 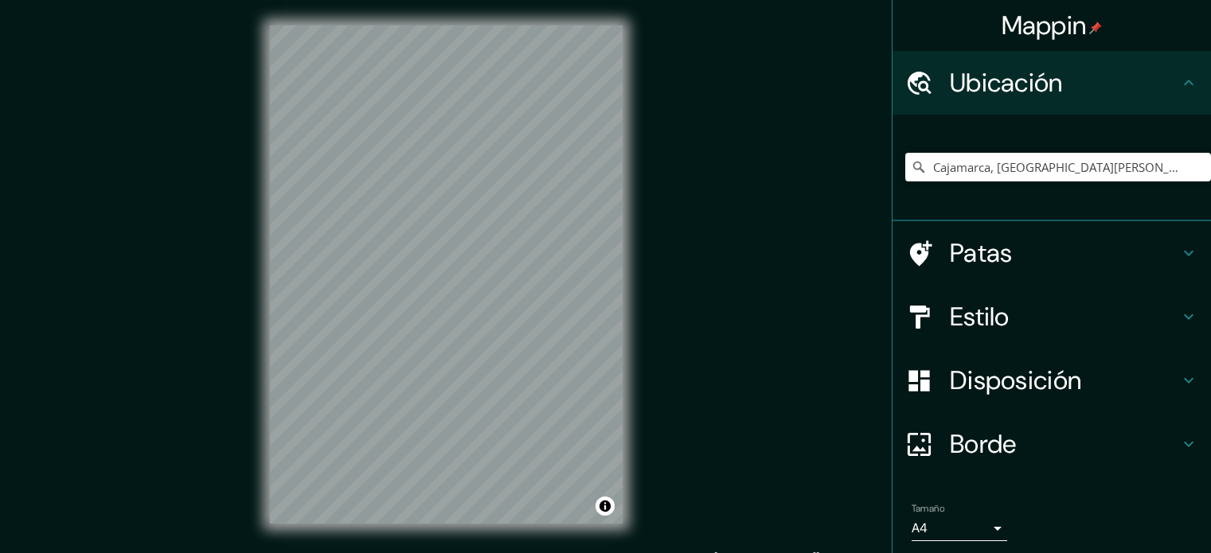 I want to click on div: Estilo, so click(x=1052, y=317).